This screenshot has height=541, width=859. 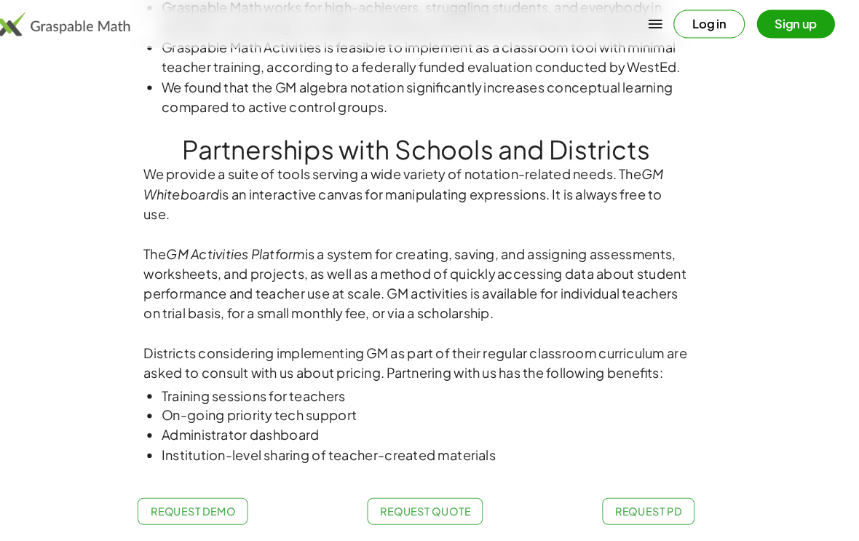 What do you see at coordinates (438, 55) in the screenshot?
I see `li: Graspable Math Activities is feasible to implement as a classroom tool with minimal teacher train...` at bounding box center [438, 55].